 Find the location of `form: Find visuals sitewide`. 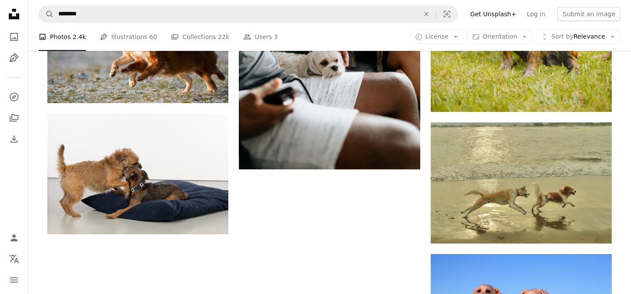

form: Find visuals sitewide is located at coordinates (248, 14).